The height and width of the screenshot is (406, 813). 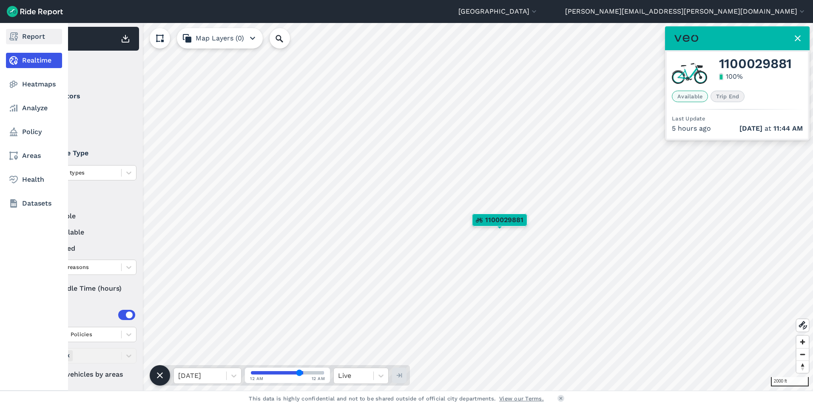 What do you see at coordinates (34, 108) in the screenshot?
I see `a: Analyze` at bounding box center [34, 108].